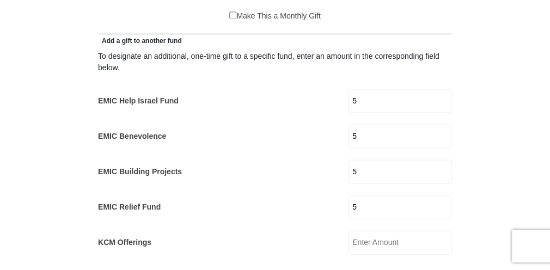 This screenshot has width=550, height=270. What do you see at coordinates (232, 15) in the screenshot?
I see `input: Make This a Monthly Gift` at bounding box center [232, 15].